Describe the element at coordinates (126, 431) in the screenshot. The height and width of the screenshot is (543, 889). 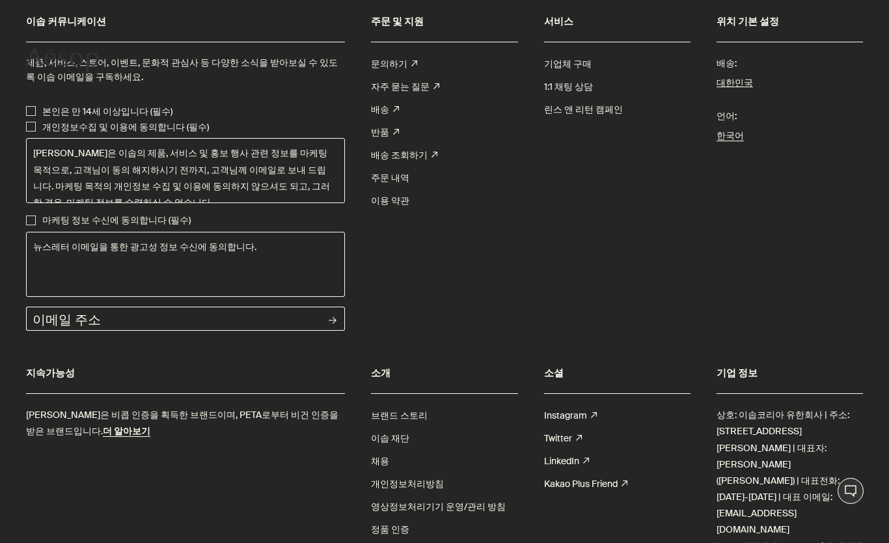
I see `b: 더 알아보기` at that location.